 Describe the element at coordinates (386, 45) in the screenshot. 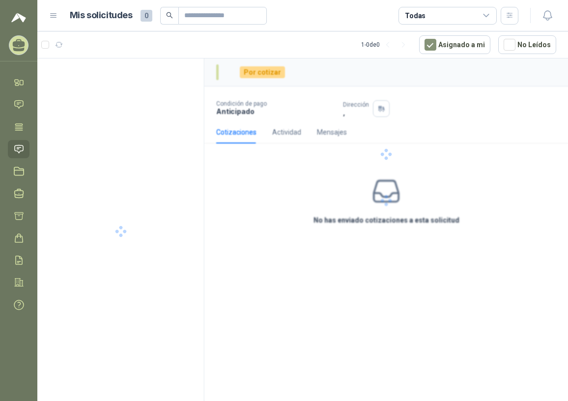

I see `div: 1 - 0 de 0` at that location.